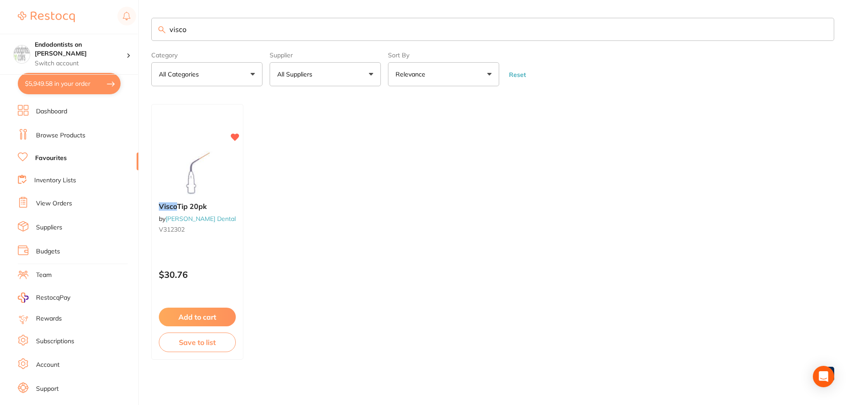 The height and width of the screenshot is (405, 852). Describe the element at coordinates (517, 75) in the screenshot. I see `button: Reset` at that location.